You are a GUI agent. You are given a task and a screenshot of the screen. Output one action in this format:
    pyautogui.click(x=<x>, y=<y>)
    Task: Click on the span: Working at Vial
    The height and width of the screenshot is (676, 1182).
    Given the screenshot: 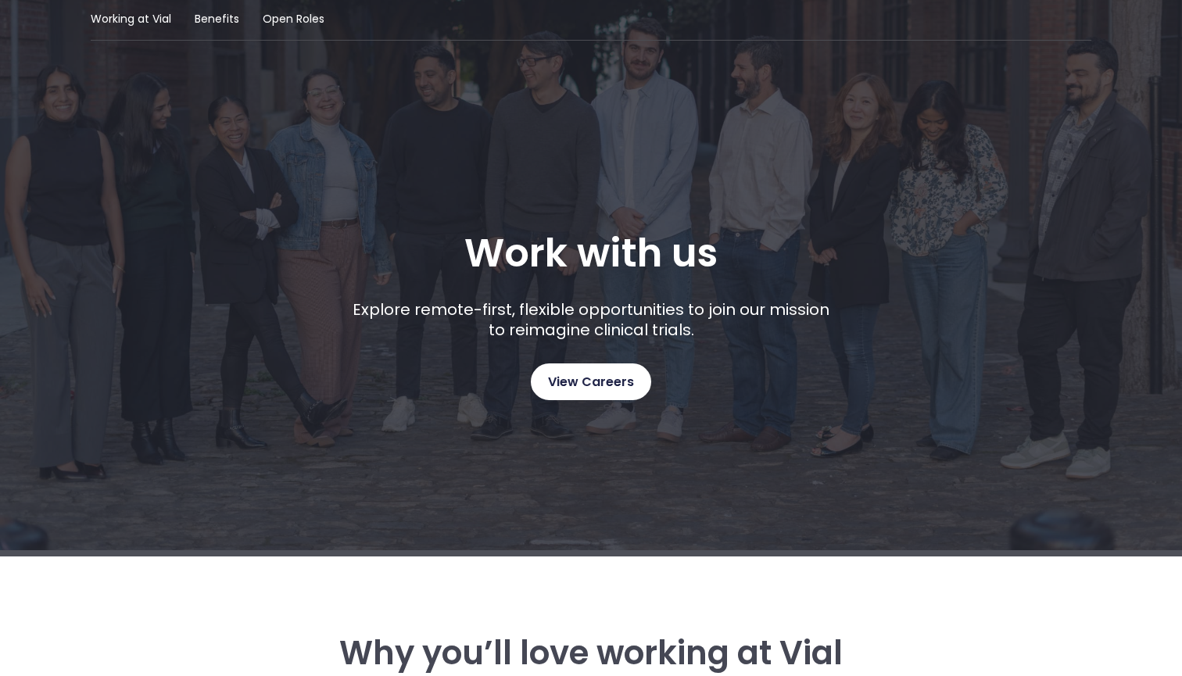 What is the action you would take?
    pyautogui.click(x=131, y=19)
    